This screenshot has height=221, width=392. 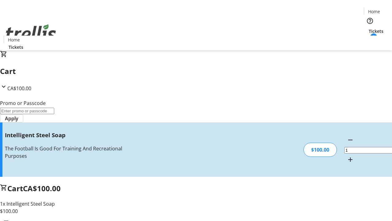 I want to click on button: Increment by one, so click(x=351, y=159).